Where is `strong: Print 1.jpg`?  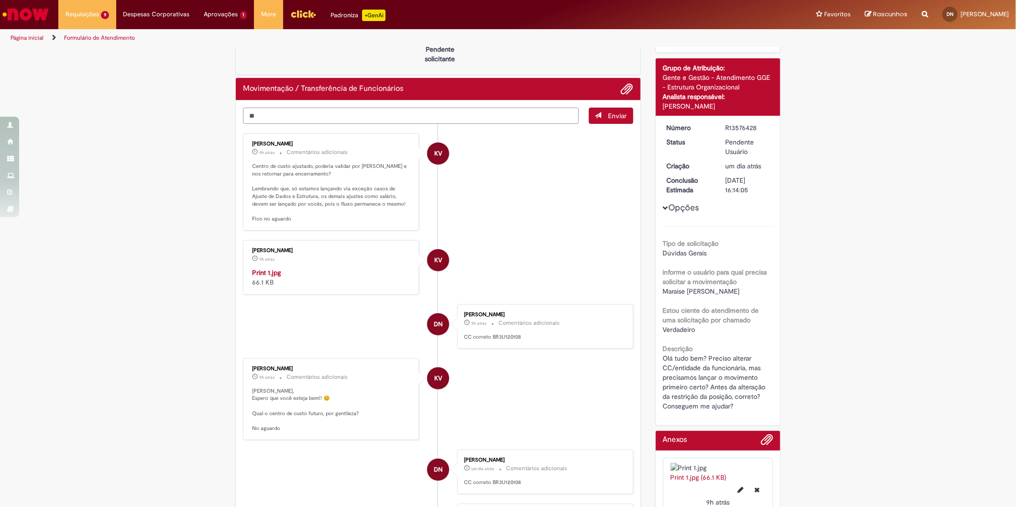 strong: Print 1.jpg is located at coordinates (266, 273).